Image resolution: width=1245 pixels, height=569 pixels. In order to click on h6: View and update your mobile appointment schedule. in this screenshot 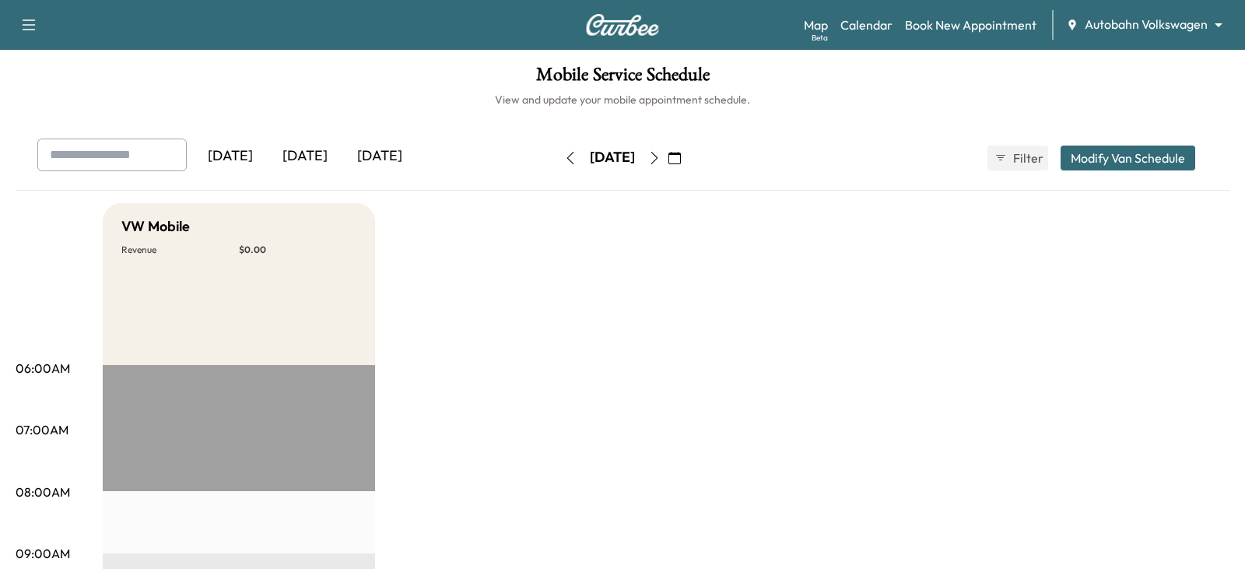, I will do `click(622, 100)`.